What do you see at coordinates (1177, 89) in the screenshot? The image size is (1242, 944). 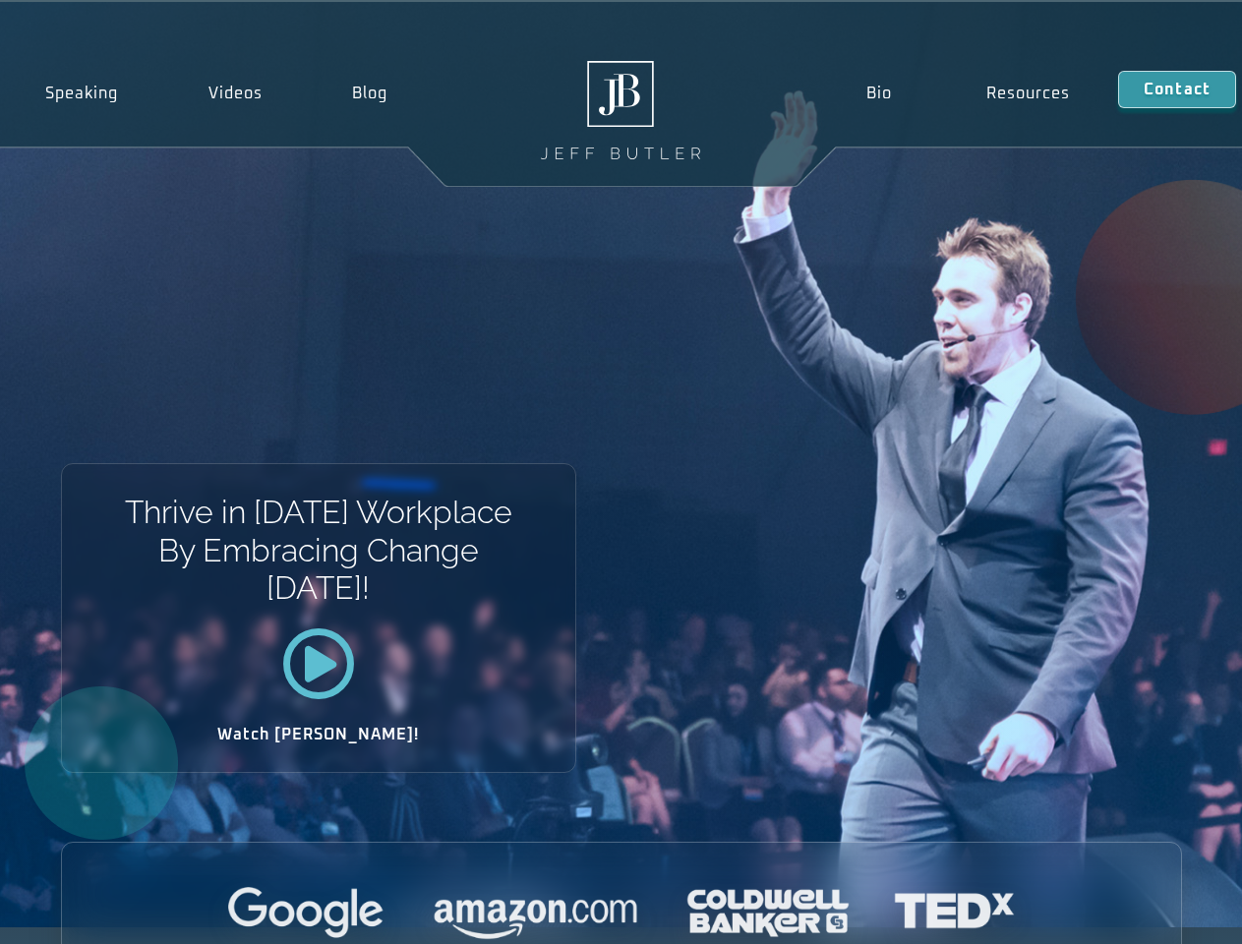 I see `span: Contact` at bounding box center [1177, 89].